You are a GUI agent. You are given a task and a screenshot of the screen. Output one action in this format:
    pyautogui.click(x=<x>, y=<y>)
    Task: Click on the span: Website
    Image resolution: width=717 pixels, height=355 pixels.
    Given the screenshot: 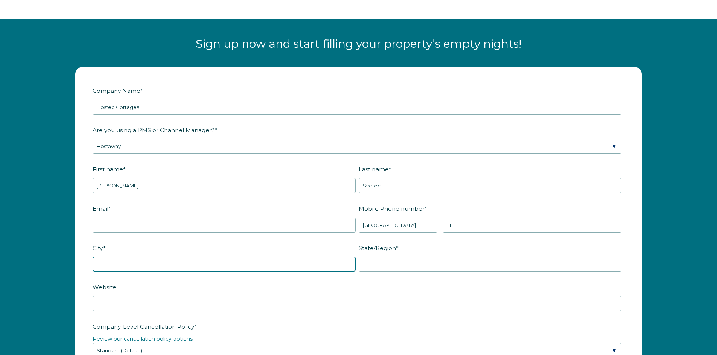 What is the action you would take?
    pyautogui.click(x=104, y=287)
    